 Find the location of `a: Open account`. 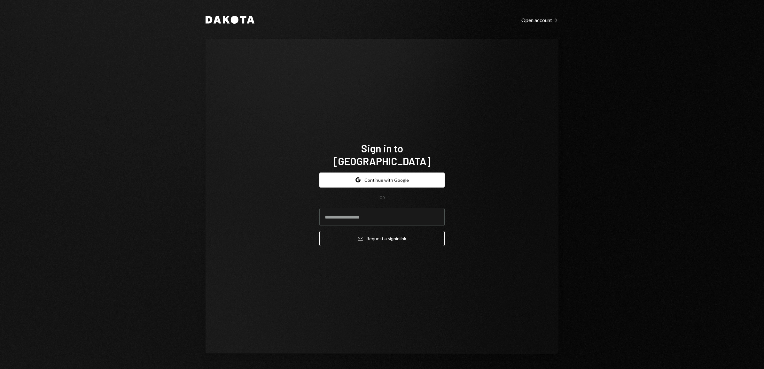

a: Open account is located at coordinates (540, 20).